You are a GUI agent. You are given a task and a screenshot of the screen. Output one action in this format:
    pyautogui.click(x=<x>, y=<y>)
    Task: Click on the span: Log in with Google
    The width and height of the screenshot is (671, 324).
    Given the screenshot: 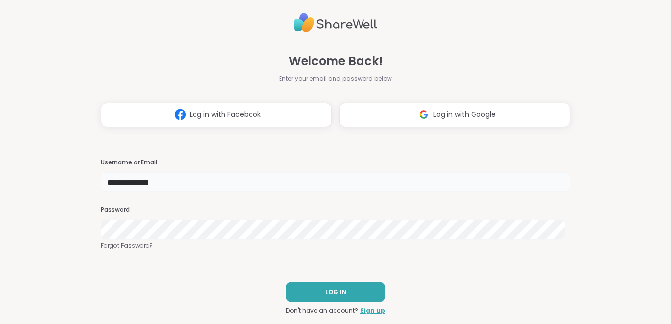 What is the action you would take?
    pyautogui.click(x=464, y=114)
    